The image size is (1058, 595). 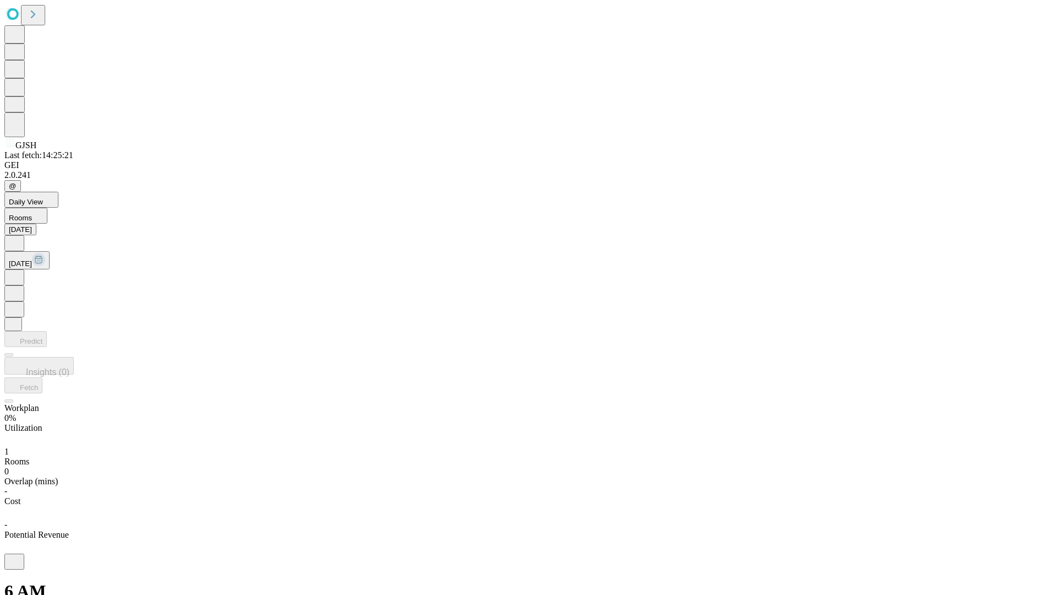 What do you see at coordinates (23, 428) in the screenshot?
I see `span: Utilization` at bounding box center [23, 428].